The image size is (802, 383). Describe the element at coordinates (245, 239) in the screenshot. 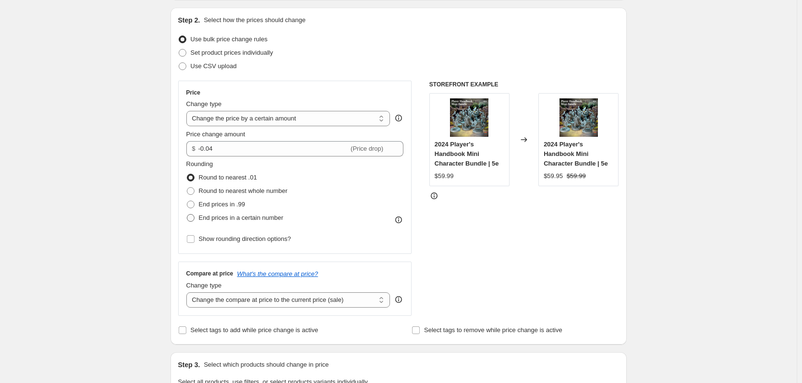

I see `span: Show rounding direction options?` at that location.